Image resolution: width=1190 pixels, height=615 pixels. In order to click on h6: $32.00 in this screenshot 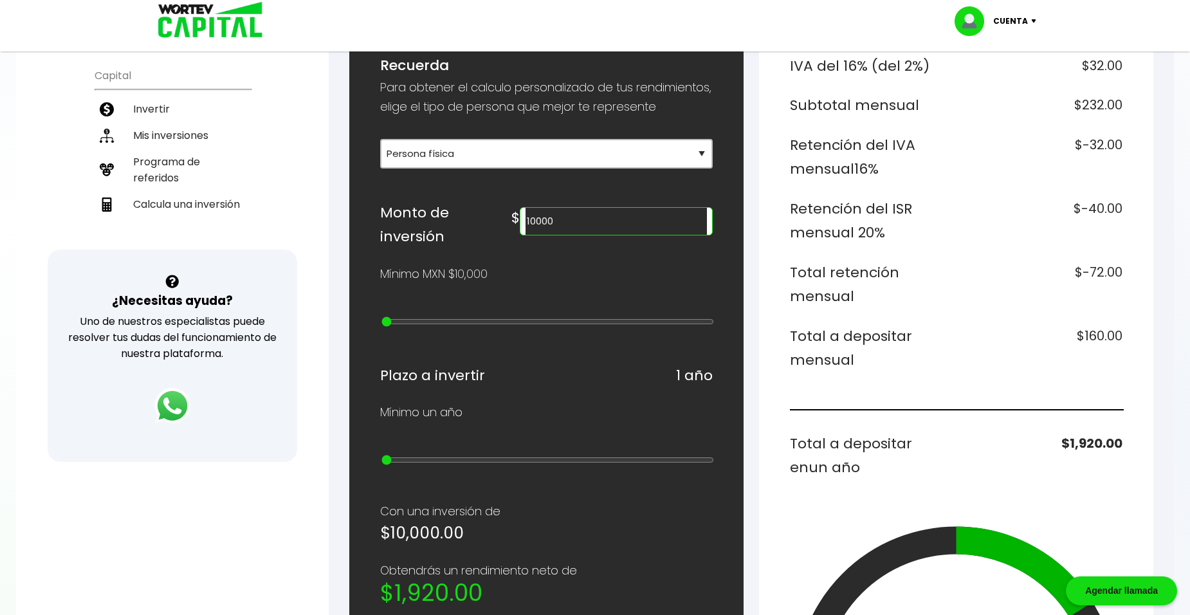, I will do `click(1042, 66)`.